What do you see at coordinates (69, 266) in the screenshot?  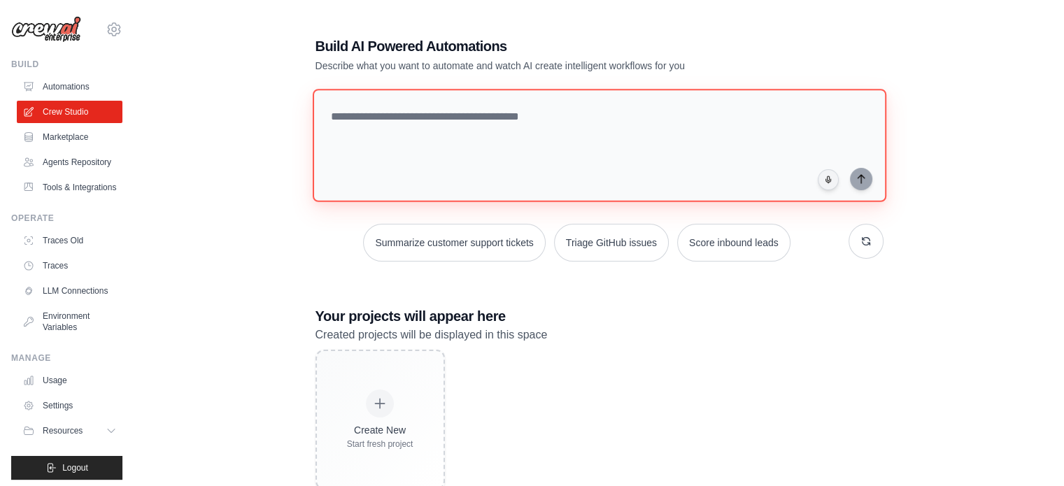 I see `a: Traces` at bounding box center [69, 266].